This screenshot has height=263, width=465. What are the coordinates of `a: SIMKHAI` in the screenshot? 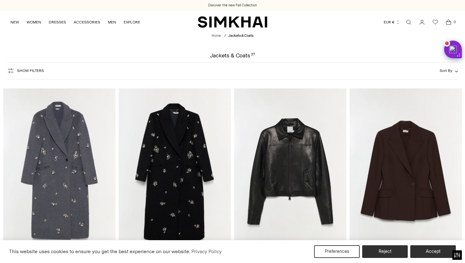 It's located at (233, 22).